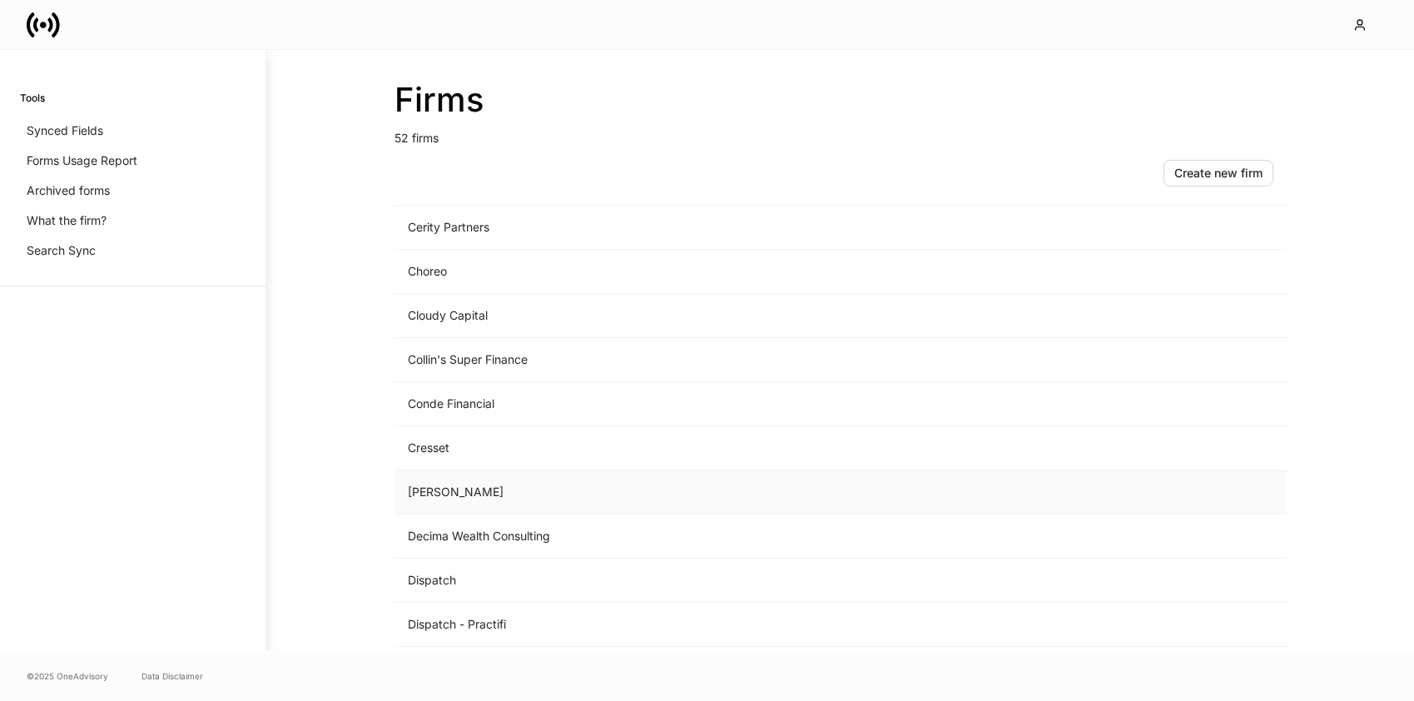 The height and width of the screenshot is (701, 1414). I want to click on a: Search Sync, so click(132, 251).